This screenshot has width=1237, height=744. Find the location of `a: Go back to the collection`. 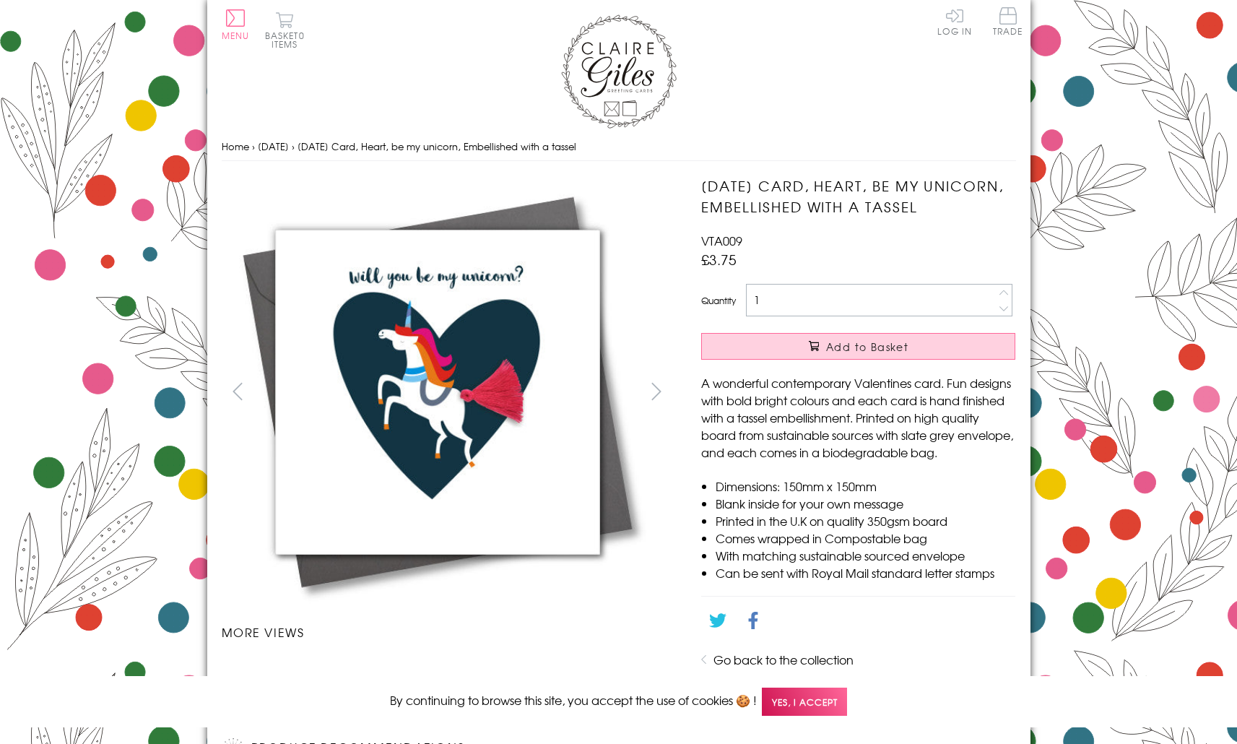

a: Go back to the collection is located at coordinates (783, 659).